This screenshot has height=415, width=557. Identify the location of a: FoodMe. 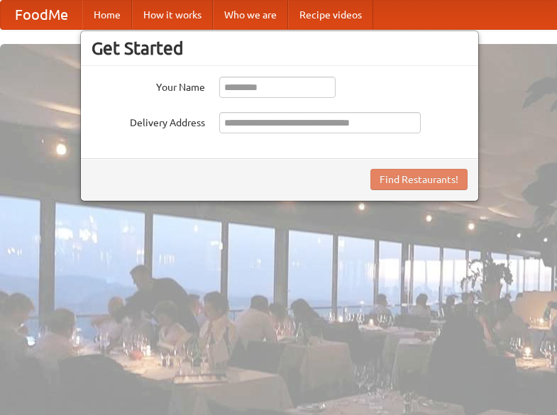
(41, 15).